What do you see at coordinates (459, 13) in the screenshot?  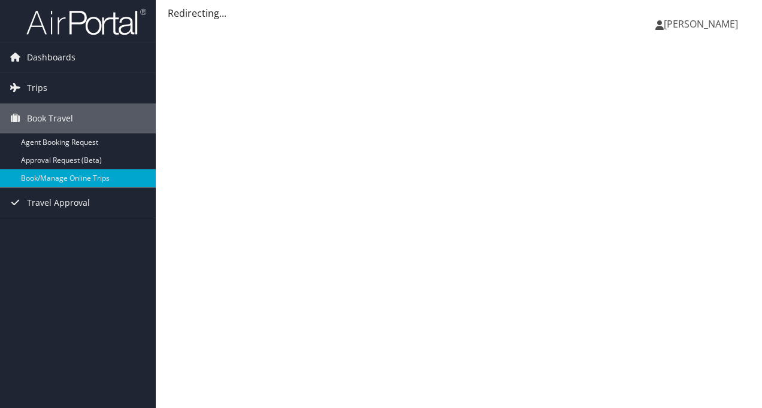 I see `div: Redirecting...` at bounding box center [459, 13].